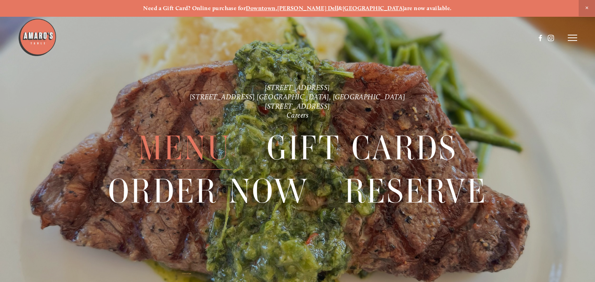 The width and height of the screenshot is (595, 282). What do you see at coordinates (184, 147) in the screenshot?
I see `span: Menu` at bounding box center [184, 147].